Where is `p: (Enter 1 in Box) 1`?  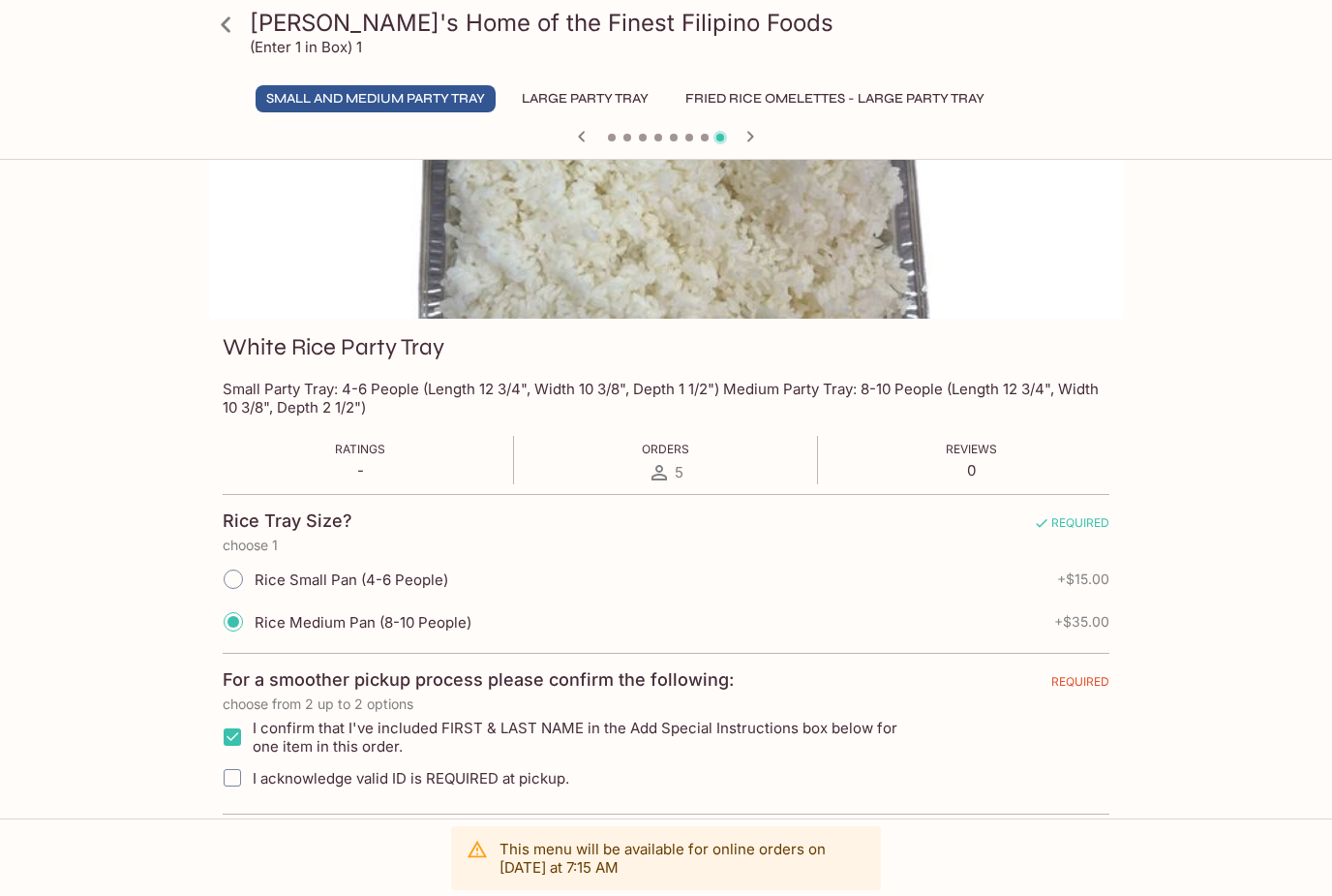
p: (Enter 1 in Box) 1 is located at coordinates (306, 46).